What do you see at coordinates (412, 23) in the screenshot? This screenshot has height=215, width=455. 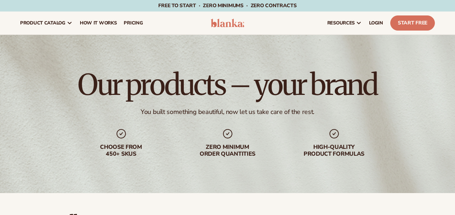 I see `a: Start Free` at bounding box center [412, 23].